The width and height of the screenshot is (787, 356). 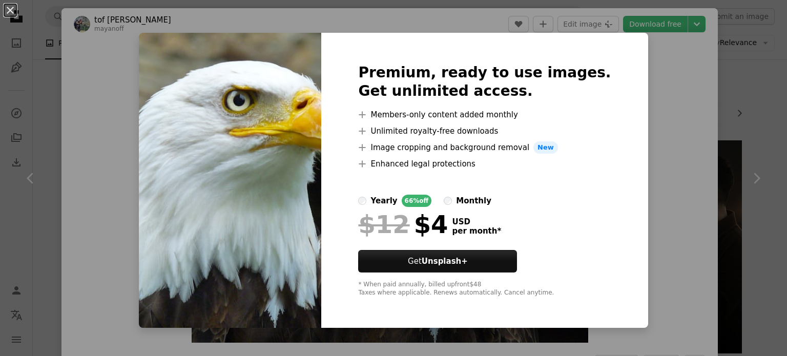 I want to click on span: $12, so click(x=384, y=224).